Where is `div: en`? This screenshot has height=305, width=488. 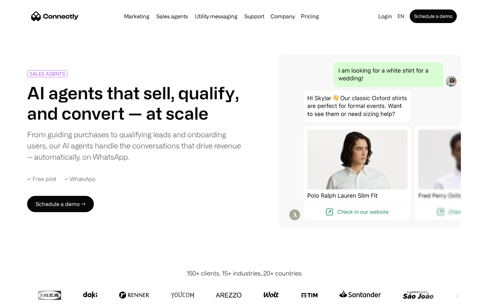 div: en is located at coordinates (401, 16).